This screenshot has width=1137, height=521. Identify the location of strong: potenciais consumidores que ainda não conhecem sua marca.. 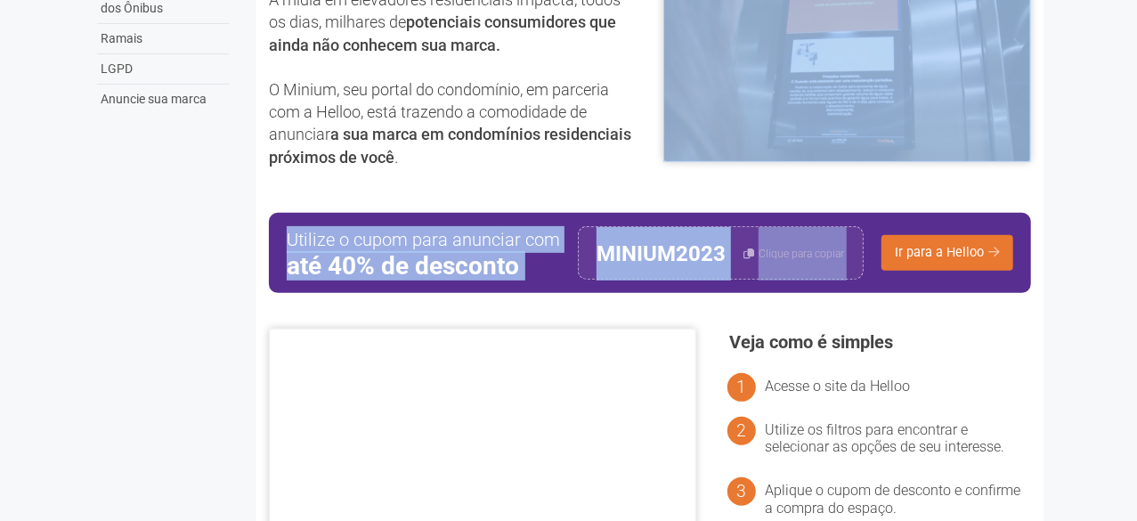
(443, 33).